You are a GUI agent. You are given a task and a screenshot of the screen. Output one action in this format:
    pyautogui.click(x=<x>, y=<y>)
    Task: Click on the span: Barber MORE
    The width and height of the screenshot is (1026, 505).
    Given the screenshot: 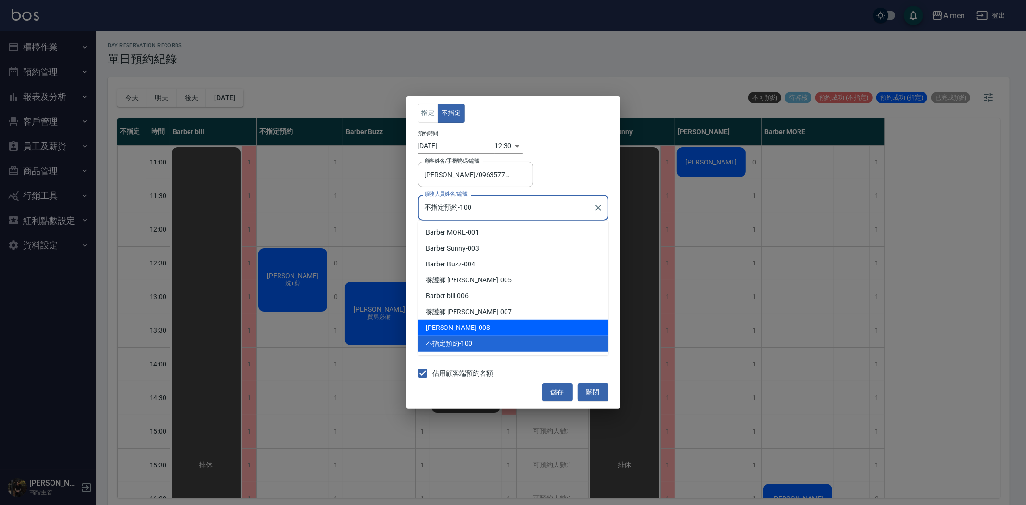 What is the action you would take?
    pyautogui.click(x=445, y=232)
    